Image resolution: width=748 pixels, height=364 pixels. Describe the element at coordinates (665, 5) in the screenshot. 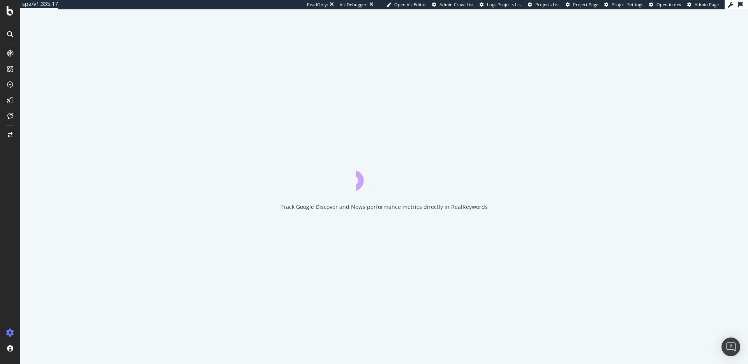

I see `a: Open in dev` at that location.